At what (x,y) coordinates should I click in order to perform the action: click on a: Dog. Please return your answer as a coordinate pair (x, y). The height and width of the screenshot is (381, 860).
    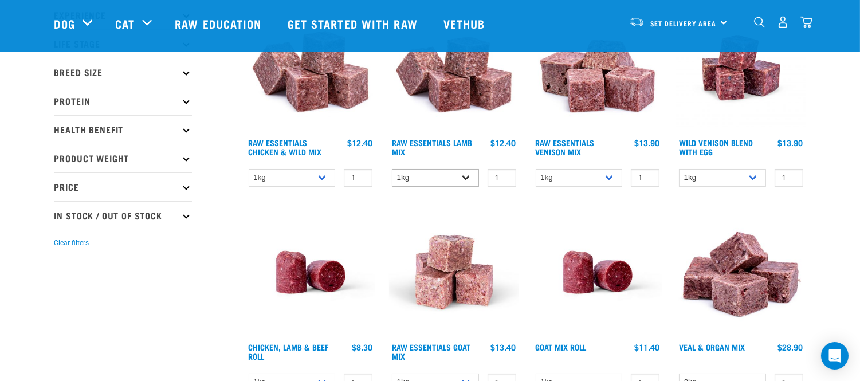
    Looking at the image, I should click on (65, 23).